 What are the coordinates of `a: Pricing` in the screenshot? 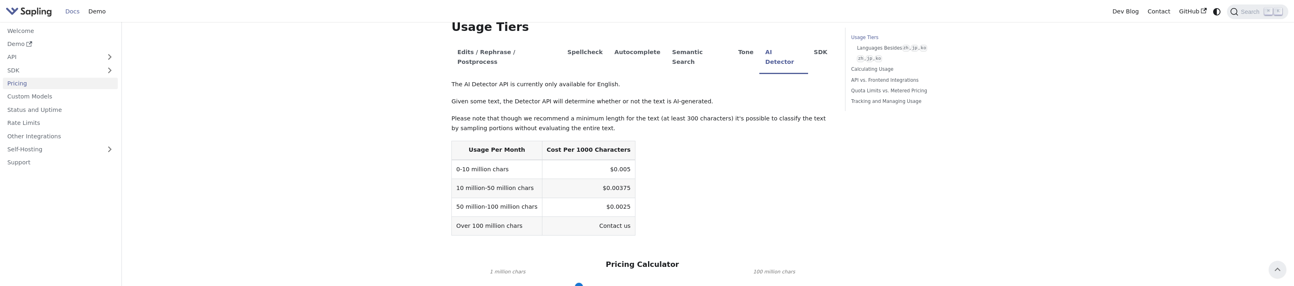 It's located at (60, 83).